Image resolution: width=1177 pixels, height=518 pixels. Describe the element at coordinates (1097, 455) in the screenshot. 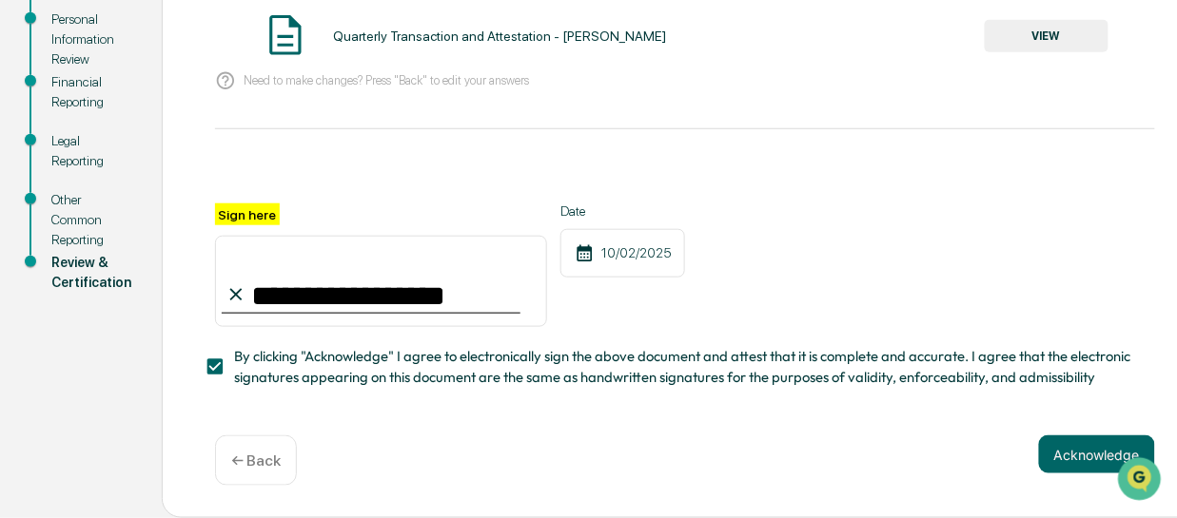

I see `button: Acknowledge` at that location.